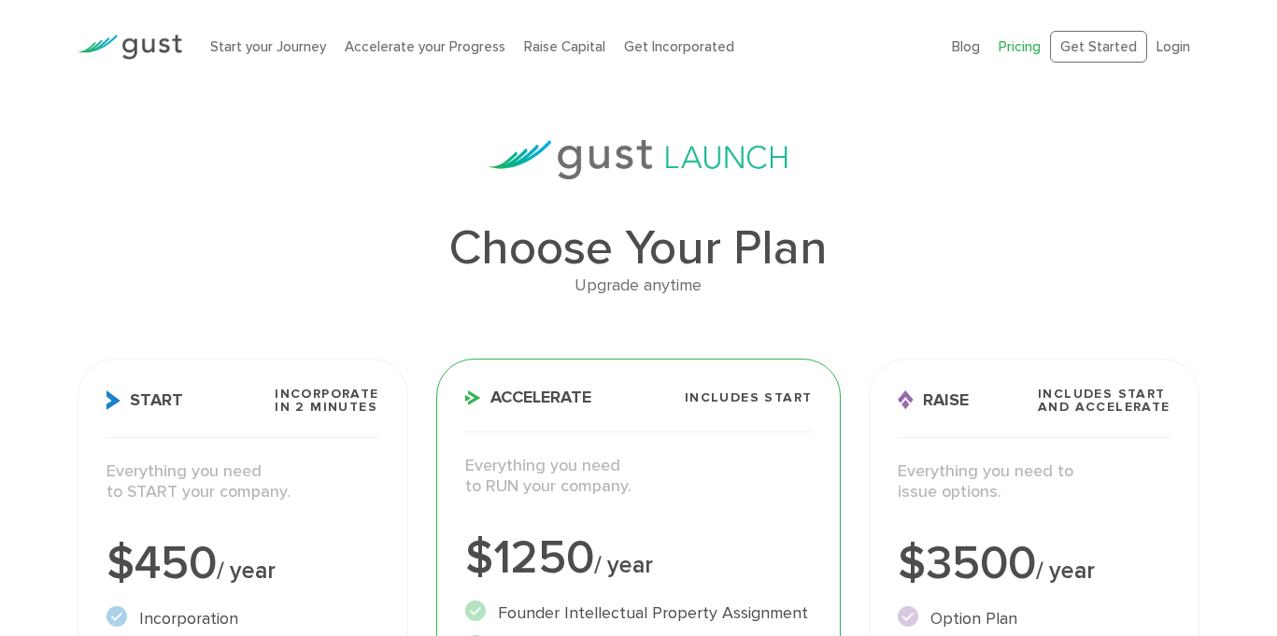 Image resolution: width=1277 pixels, height=636 pixels. What do you see at coordinates (268, 47) in the screenshot?
I see `a: Start your Journey` at bounding box center [268, 47].